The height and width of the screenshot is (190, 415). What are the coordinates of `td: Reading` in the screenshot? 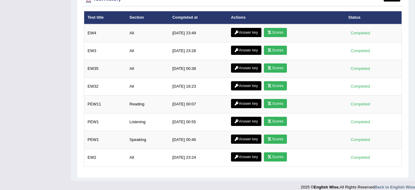 It's located at (147, 104).